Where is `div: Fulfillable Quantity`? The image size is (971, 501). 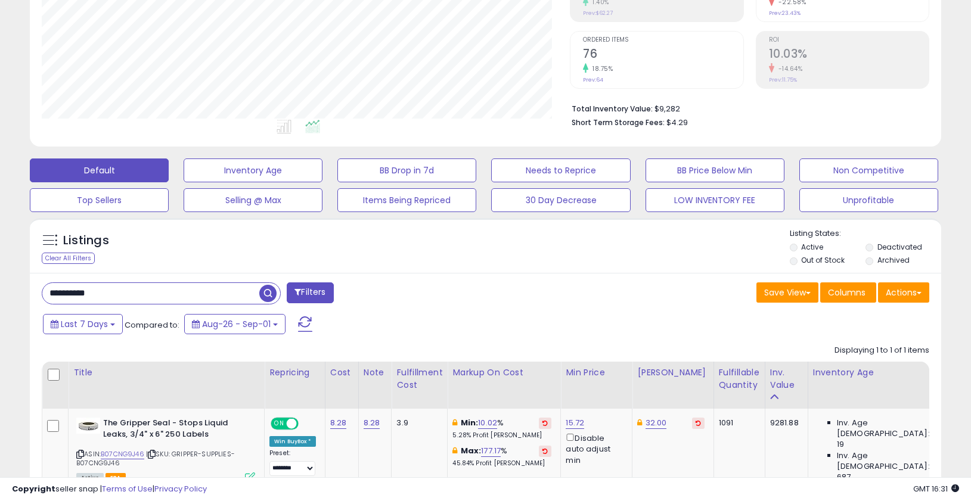
div: Fulfillable Quantity is located at coordinates (739, 379).